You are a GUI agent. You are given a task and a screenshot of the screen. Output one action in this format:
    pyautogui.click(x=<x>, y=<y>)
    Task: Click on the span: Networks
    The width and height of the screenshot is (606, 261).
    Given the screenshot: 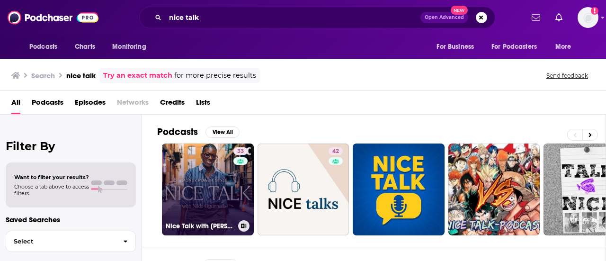 What is the action you would take?
    pyautogui.click(x=133, y=104)
    